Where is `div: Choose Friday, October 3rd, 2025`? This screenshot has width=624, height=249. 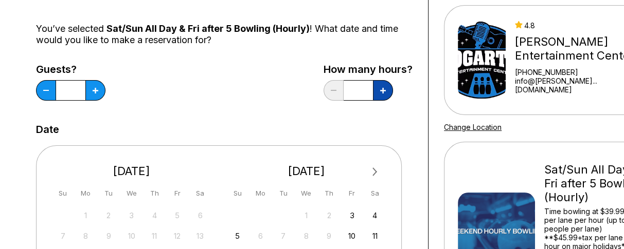 div: Choose Friday, October 3rd, 2025 is located at coordinates (352, 215).